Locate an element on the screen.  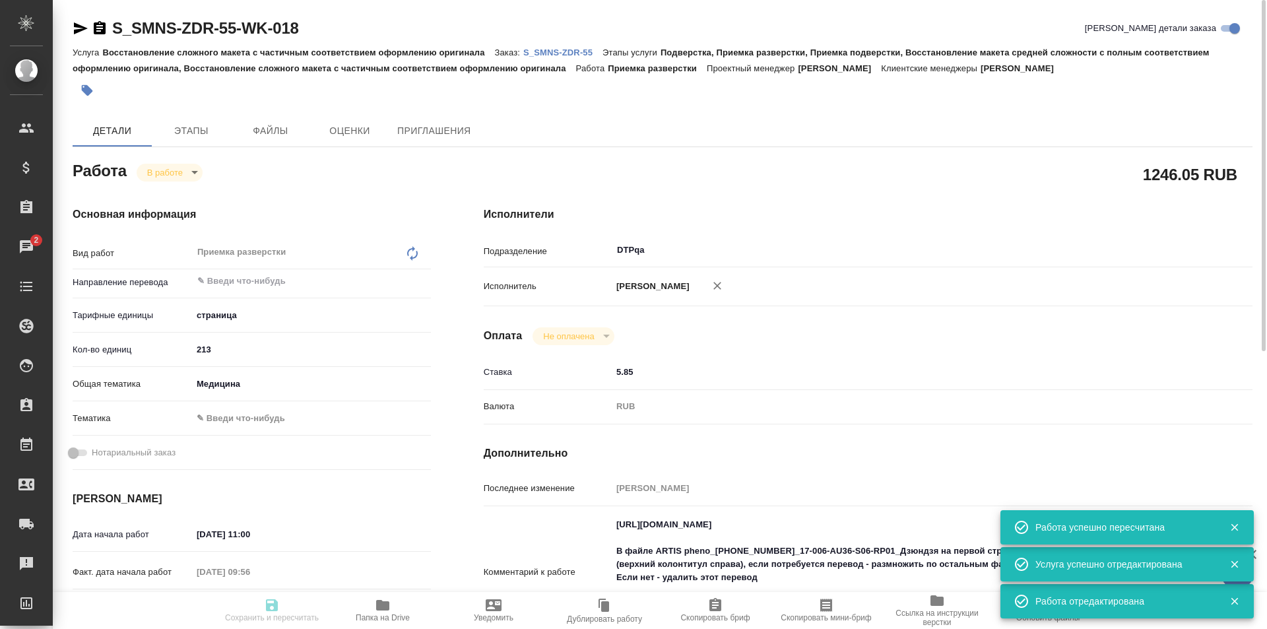
span: Детали is located at coordinates (112, 131).